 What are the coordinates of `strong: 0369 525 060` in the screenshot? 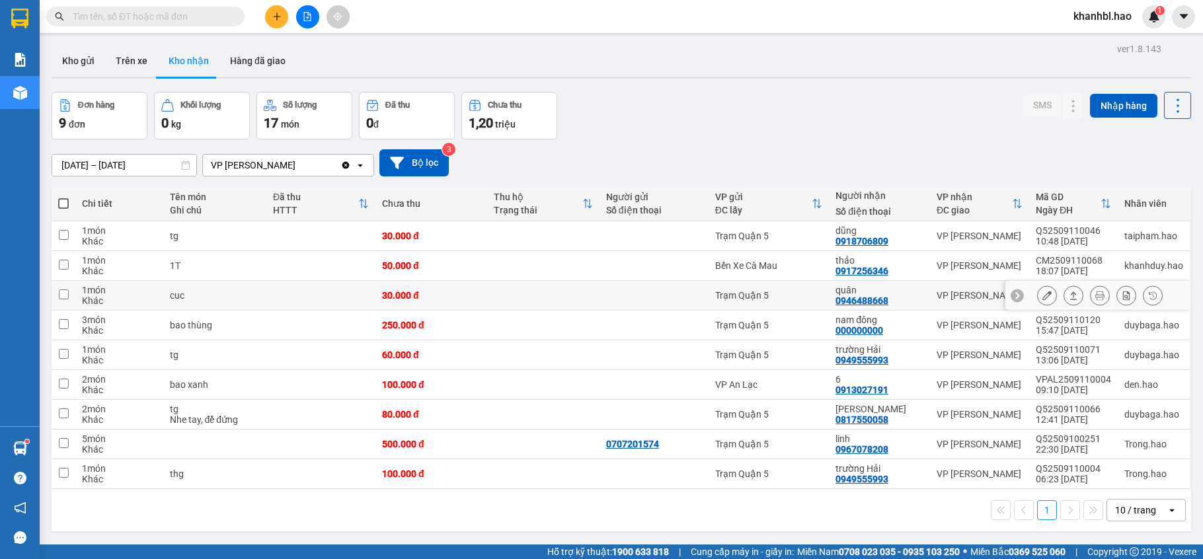 It's located at (1038, 552).